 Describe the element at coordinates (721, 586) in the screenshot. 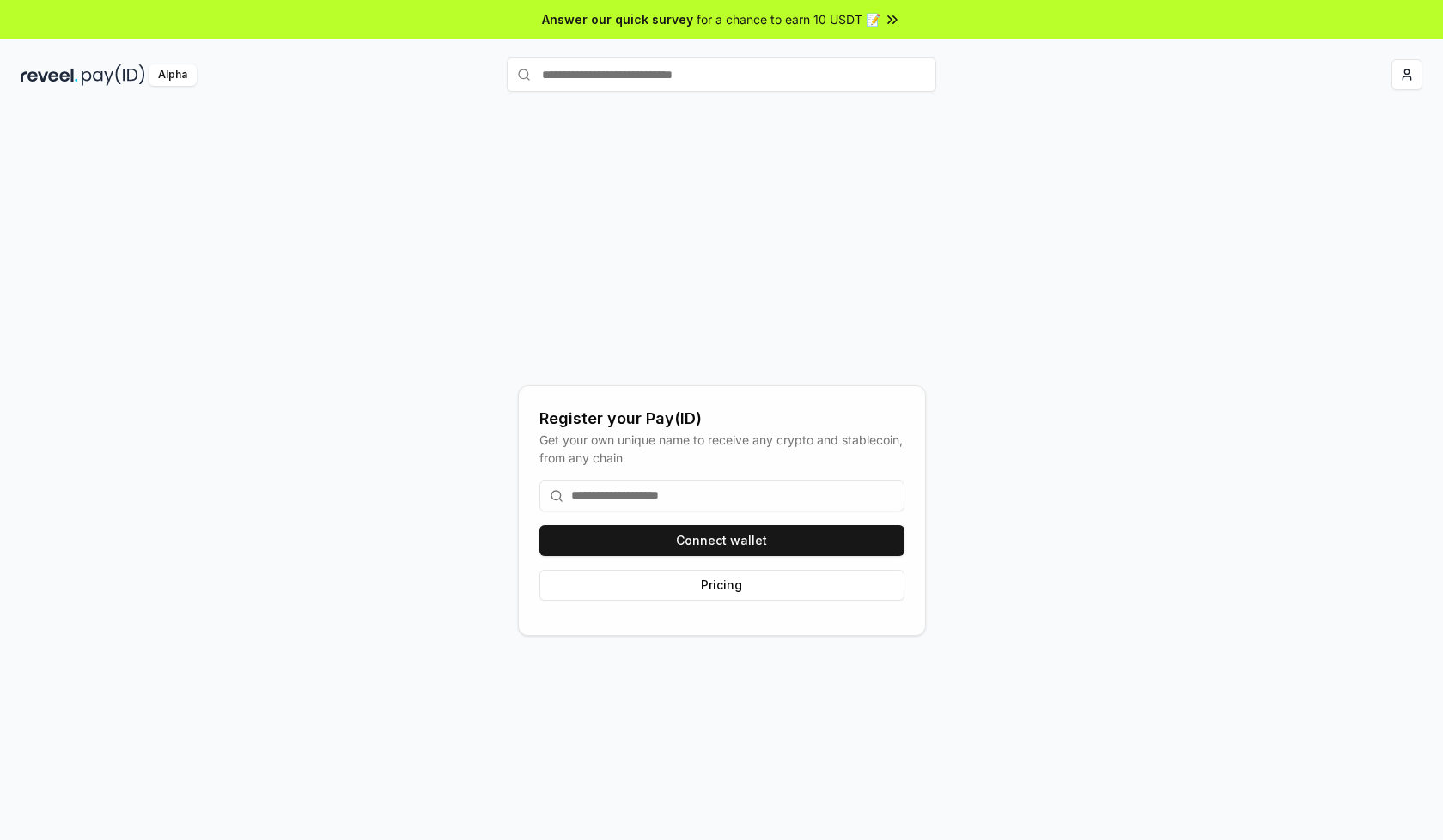

I see `button: Pricing` at that location.